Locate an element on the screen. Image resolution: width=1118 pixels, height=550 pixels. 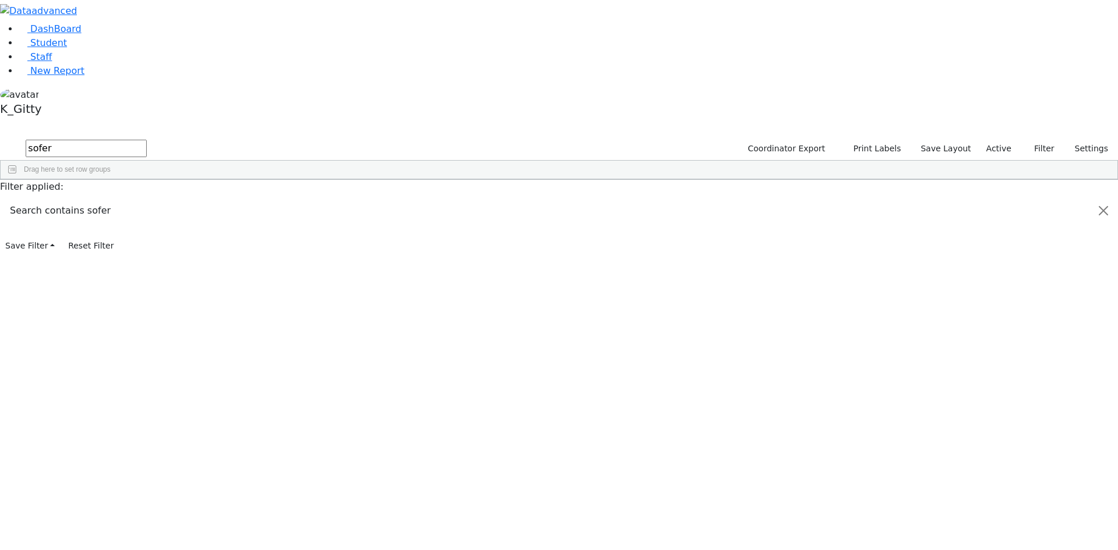
button: Close is located at coordinates (1103, 211).